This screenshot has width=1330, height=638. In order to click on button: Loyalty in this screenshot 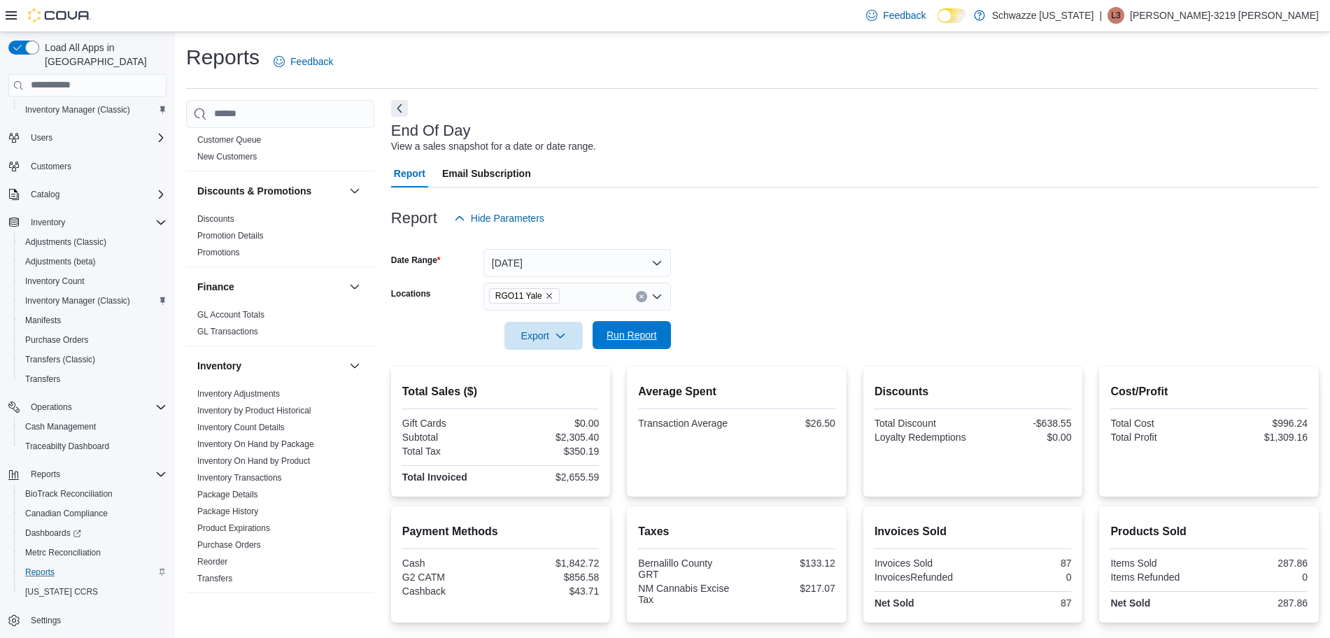, I will do `click(355, 613)`.